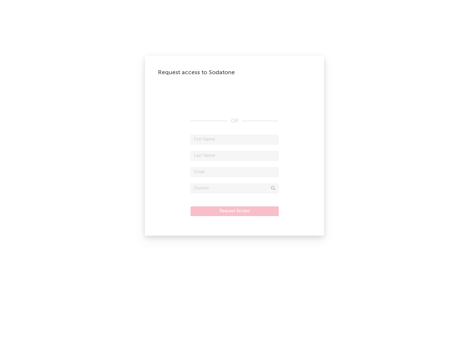  Describe the element at coordinates (235, 172) in the screenshot. I see `input: Email` at that location.